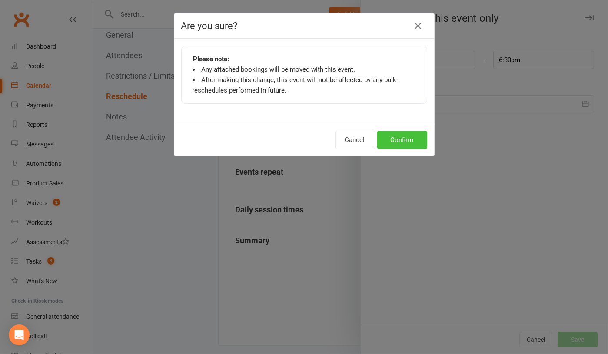 The width and height of the screenshot is (608, 354). I want to click on h4: Are you sure?, so click(304, 26).